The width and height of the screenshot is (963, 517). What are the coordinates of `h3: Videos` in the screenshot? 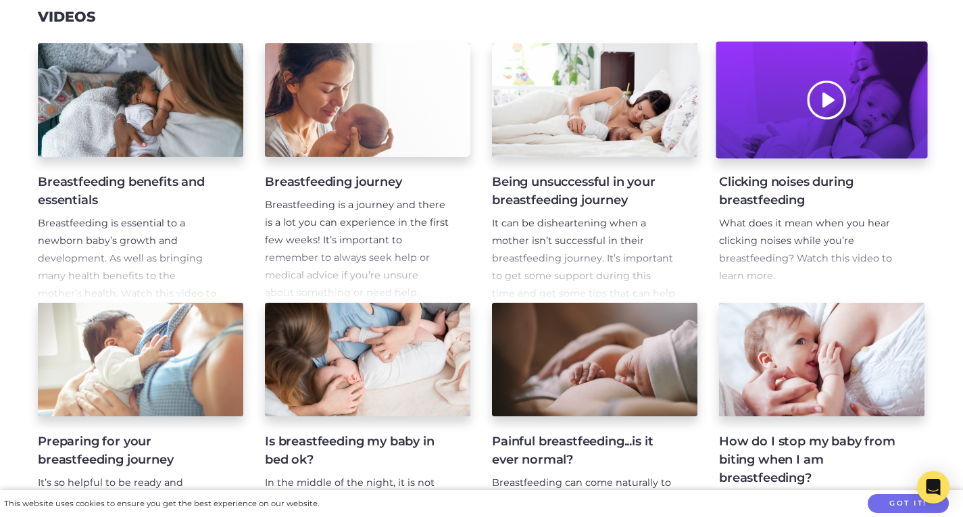 It's located at (66, 17).